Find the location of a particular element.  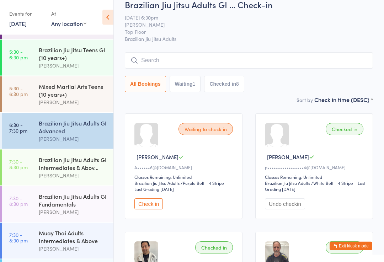

button: Checked in8 is located at coordinates (224, 84).